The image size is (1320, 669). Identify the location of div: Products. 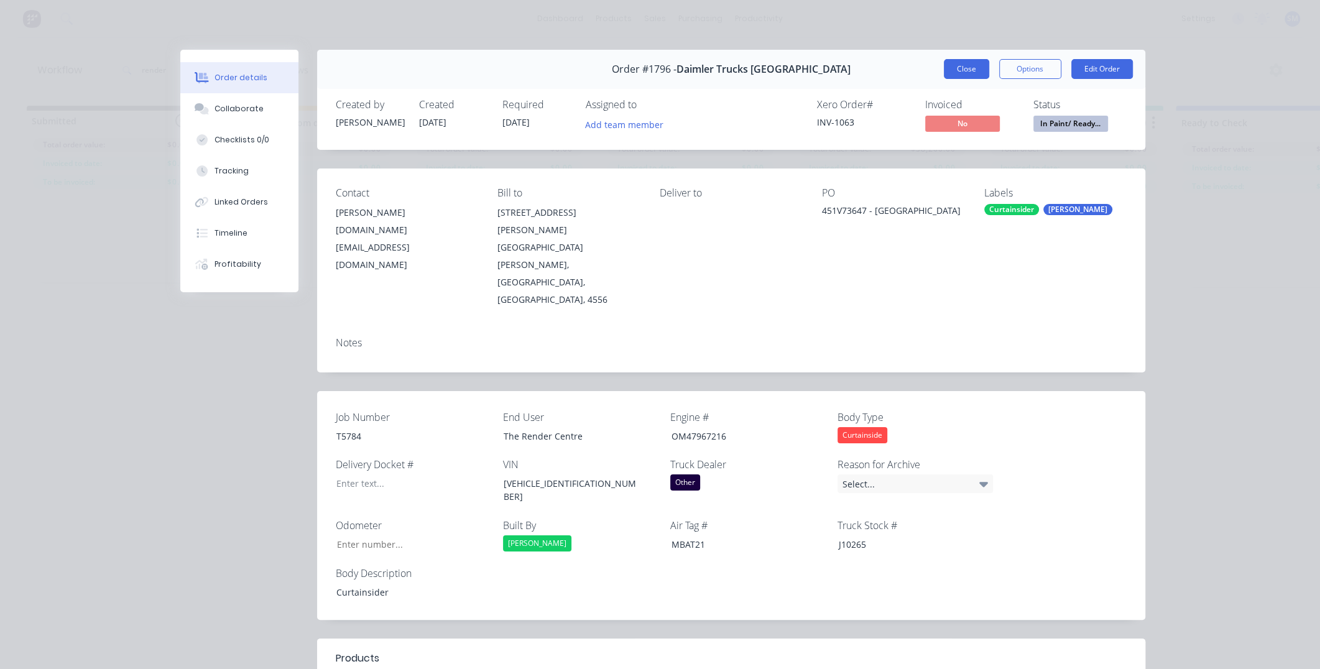
(357, 658).